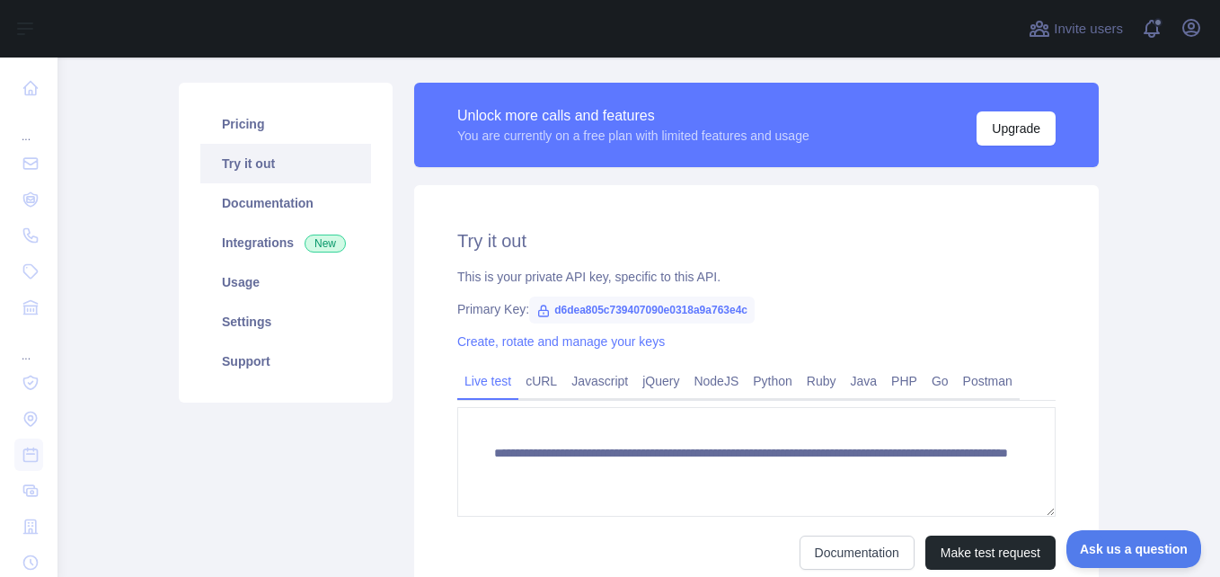 This screenshot has height=577, width=1220. Describe the element at coordinates (286, 322) in the screenshot. I see `a: Settings` at that location.